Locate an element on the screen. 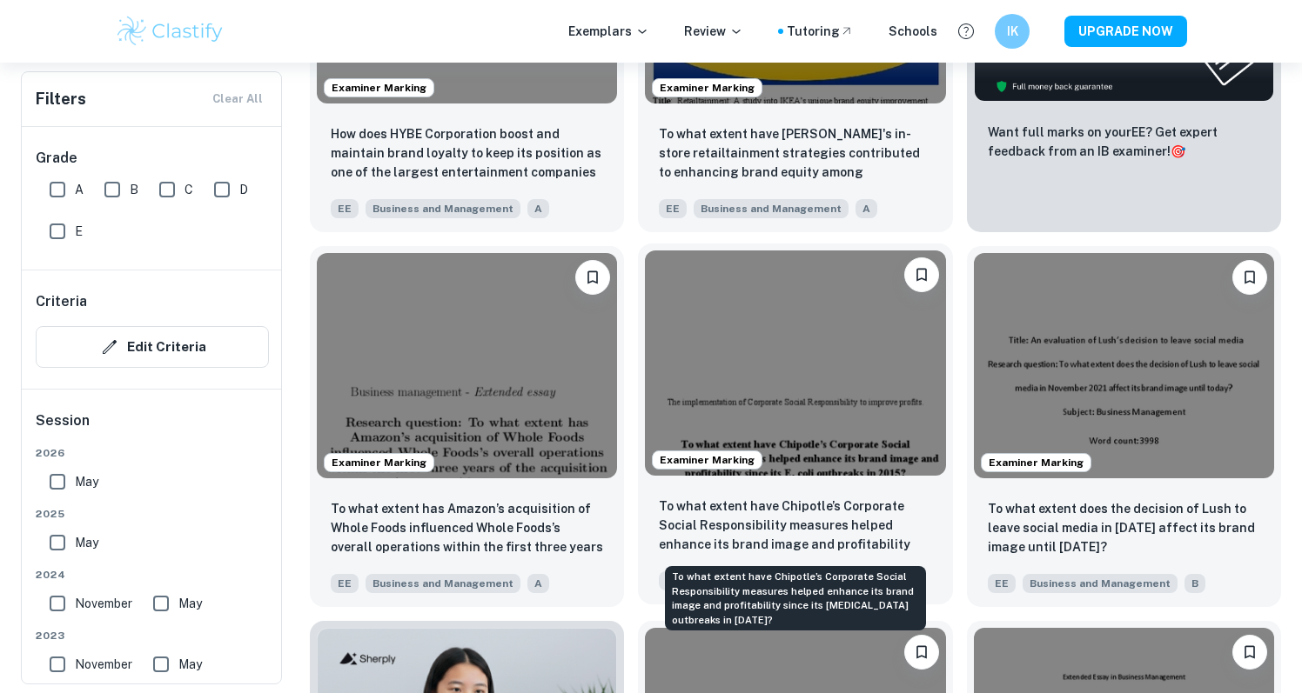  h6: Grade is located at coordinates (152, 158).